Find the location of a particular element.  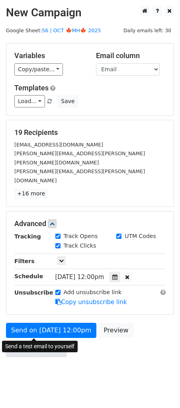

strong: Unsubscribe is located at coordinates (34, 293).